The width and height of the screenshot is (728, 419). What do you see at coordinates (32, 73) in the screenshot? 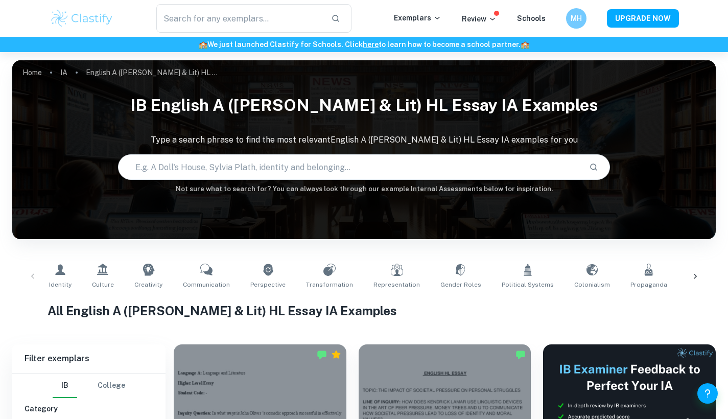
I see `a: Home` at bounding box center [32, 73].